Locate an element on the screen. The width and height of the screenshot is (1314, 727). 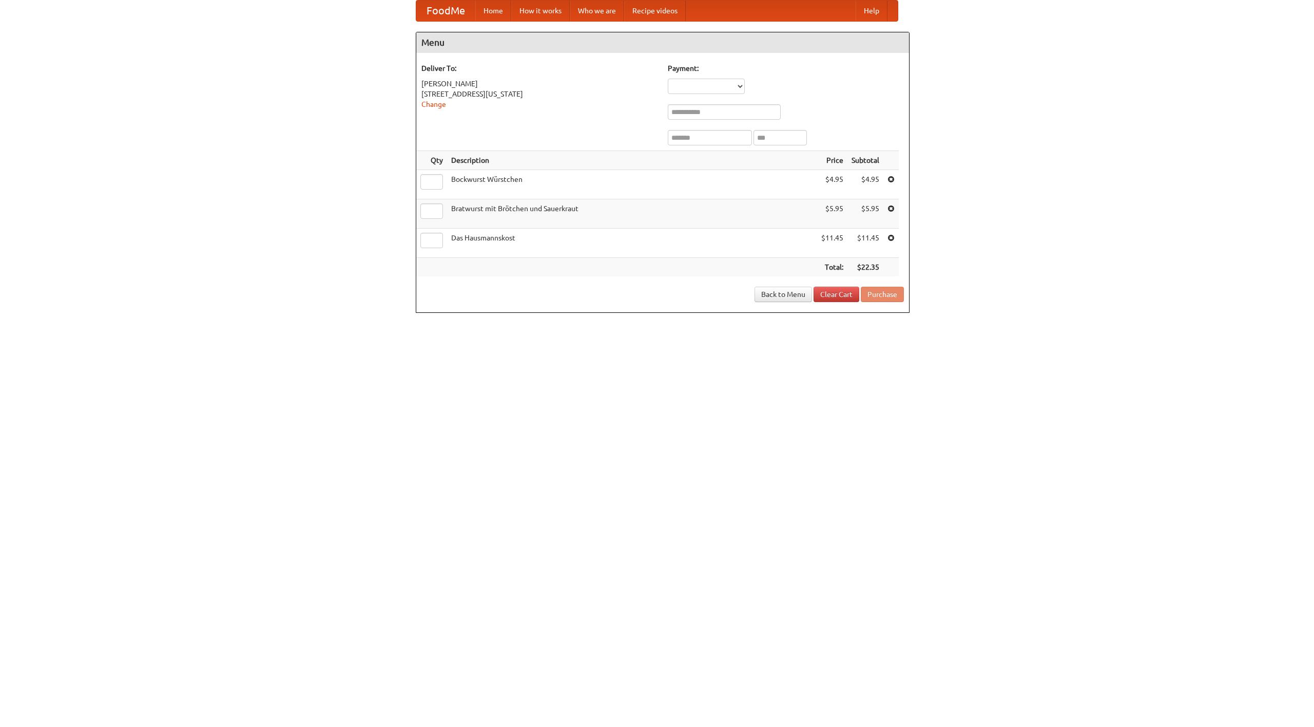
button: Purchase is located at coordinates (883, 294).